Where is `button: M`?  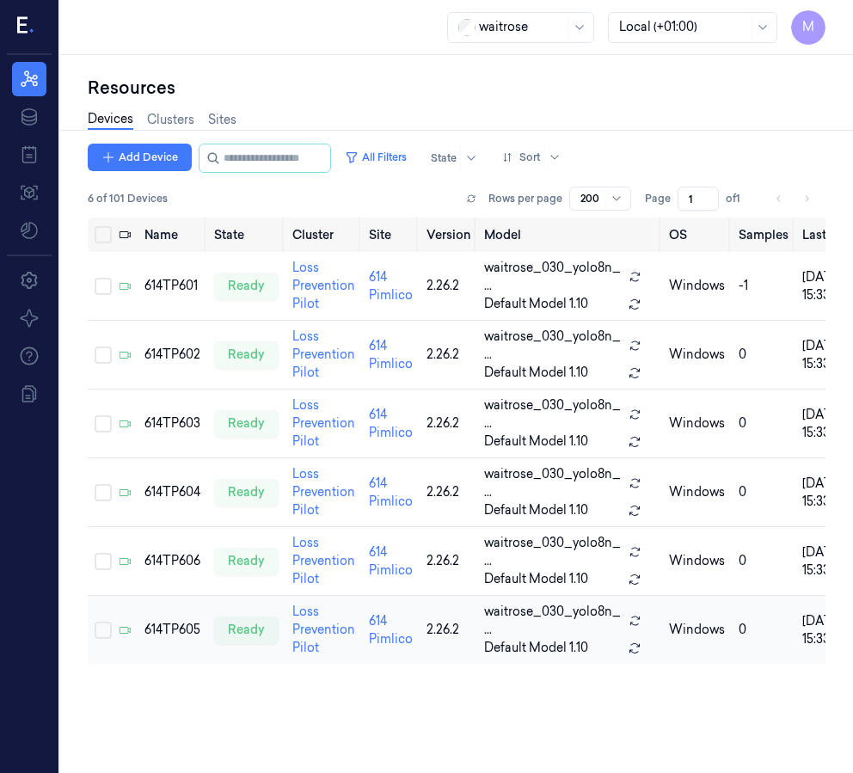 button: M is located at coordinates (808, 28).